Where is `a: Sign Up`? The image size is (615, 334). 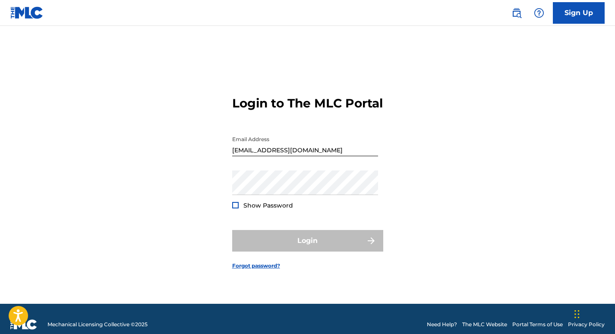
a: Sign Up is located at coordinates (579, 13).